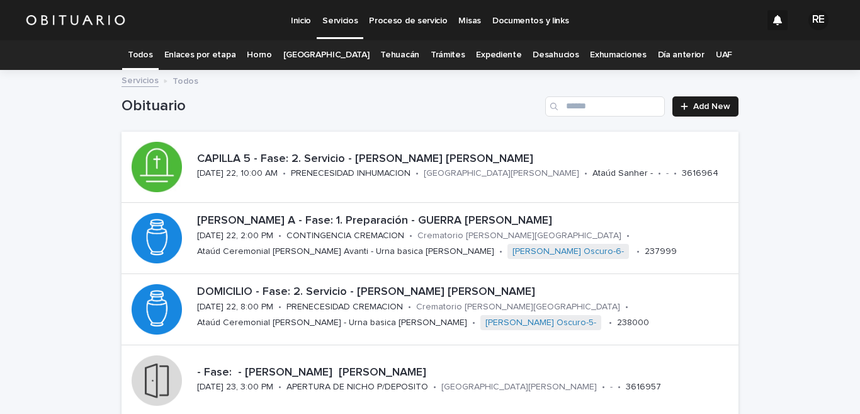 This screenshot has height=414, width=860. I want to click on p: PRENECESIDAD INHUMACION, so click(351, 173).